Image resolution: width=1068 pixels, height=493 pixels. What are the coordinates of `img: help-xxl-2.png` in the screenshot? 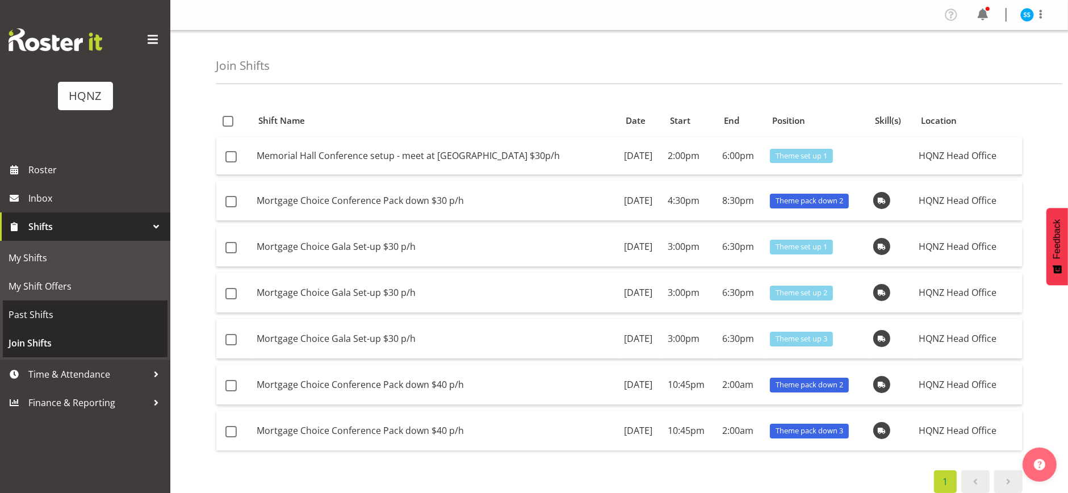 It's located at (1039, 464).